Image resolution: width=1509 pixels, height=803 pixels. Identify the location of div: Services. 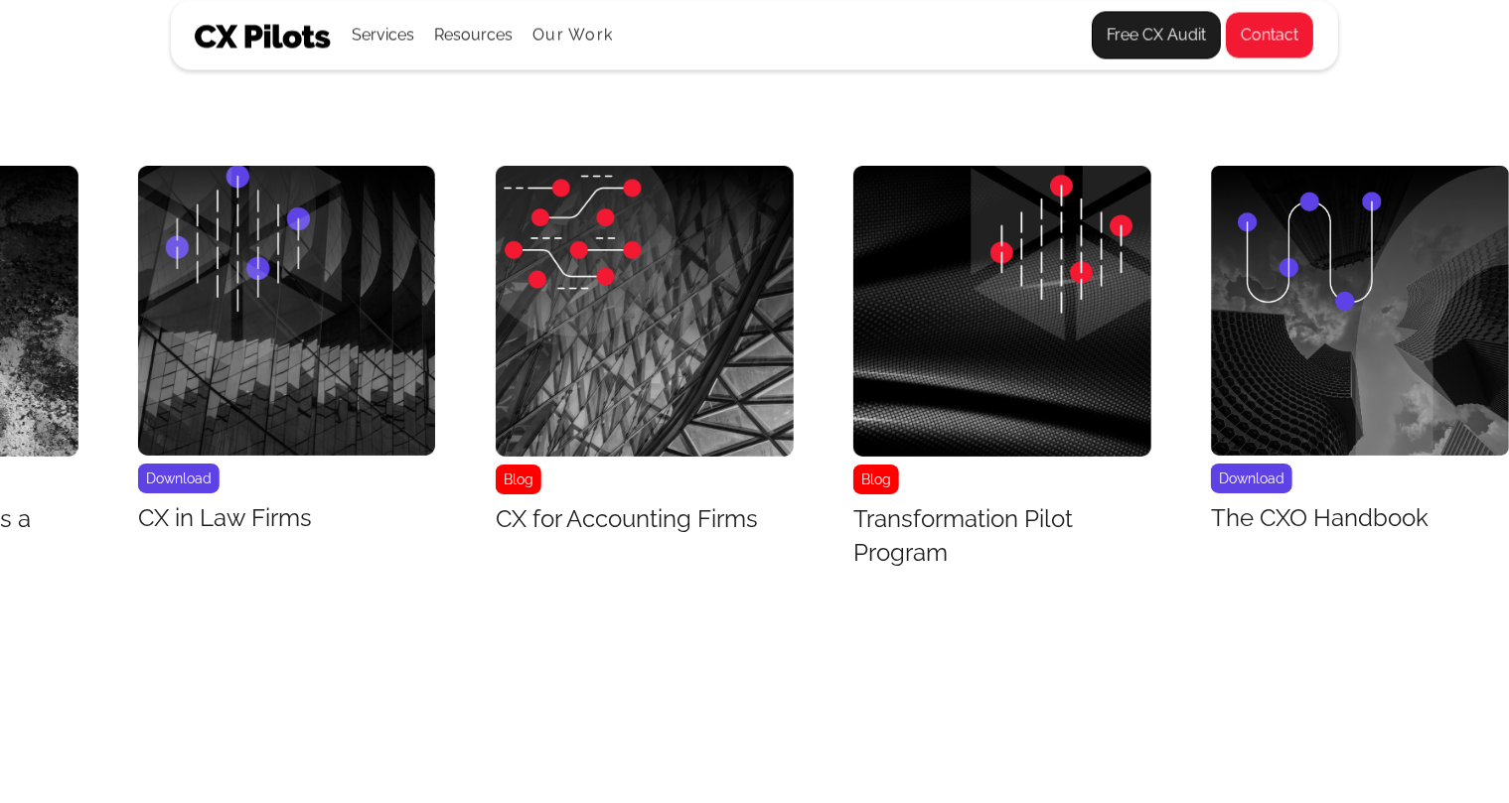
(382, 35).